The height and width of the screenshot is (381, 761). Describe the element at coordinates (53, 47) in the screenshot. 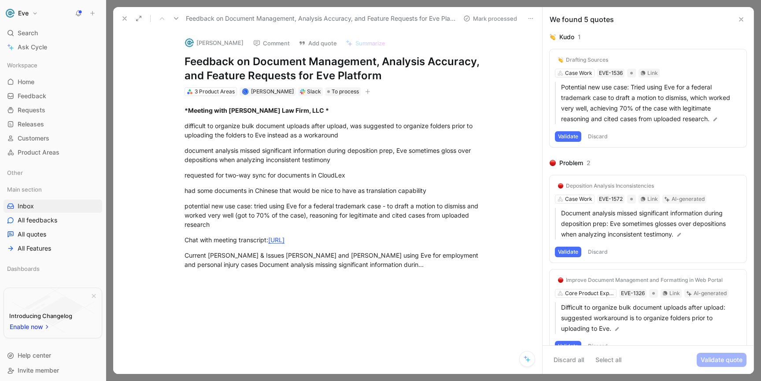

I see `a: Ask Cycle` at that location.